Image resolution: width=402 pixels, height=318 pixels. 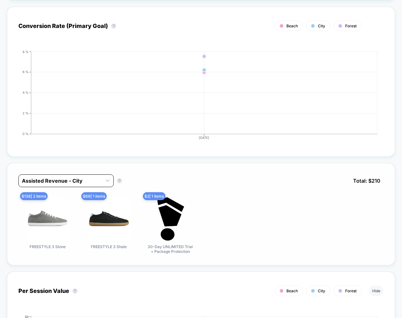 What do you see at coordinates (25, 51) in the screenshot?
I see `tspan: 8 %` at bounding box center [25, 51].